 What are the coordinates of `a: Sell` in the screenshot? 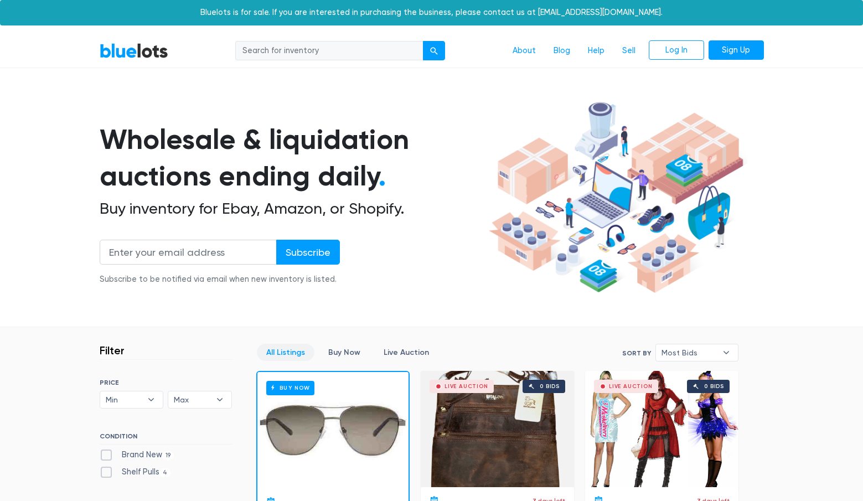 It's located at (629, 51).